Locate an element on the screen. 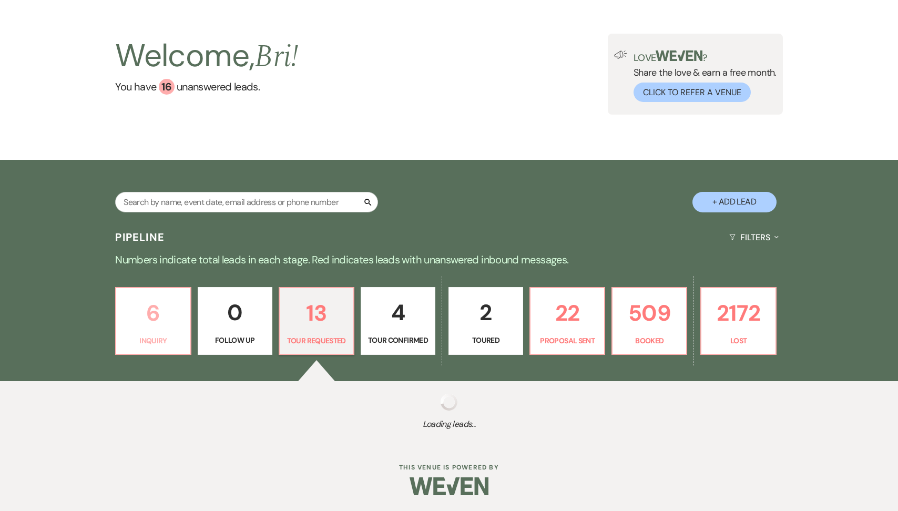  p: 6 is located at coordinates (153, 313).